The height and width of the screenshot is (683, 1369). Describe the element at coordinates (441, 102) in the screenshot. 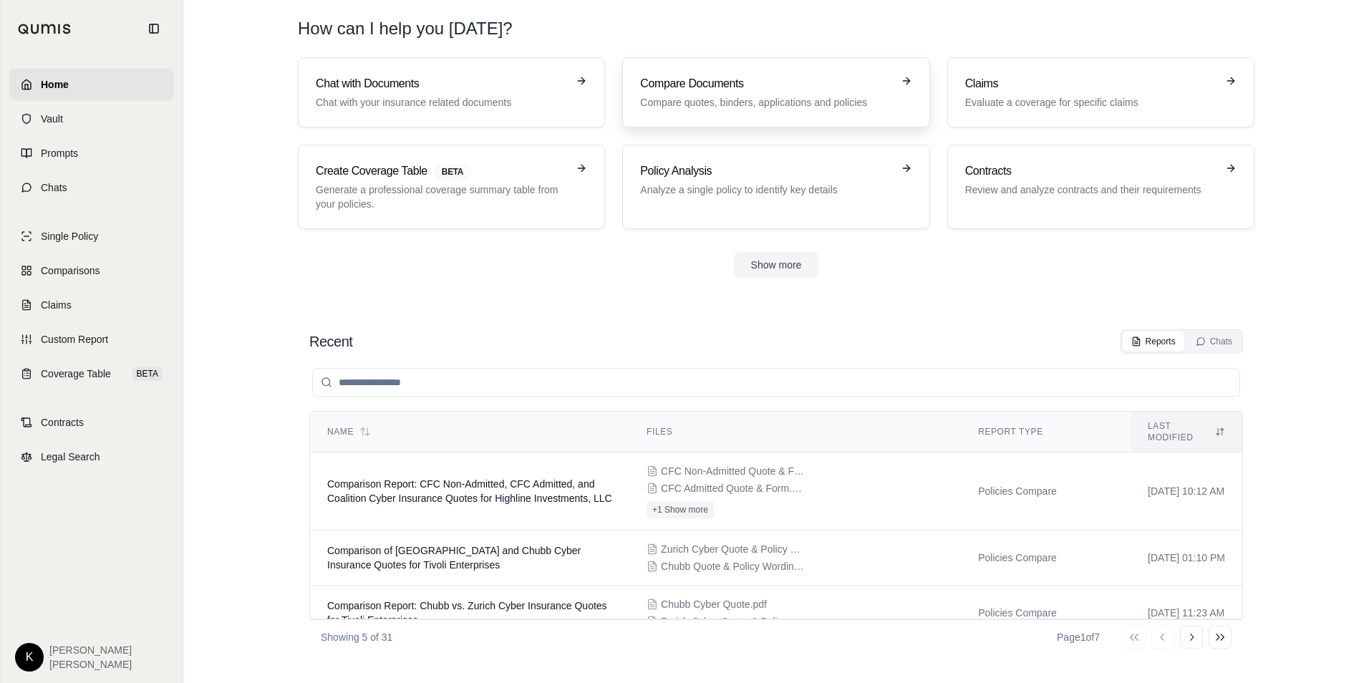

I see `p: Chat with your insurance related documents` at that location.